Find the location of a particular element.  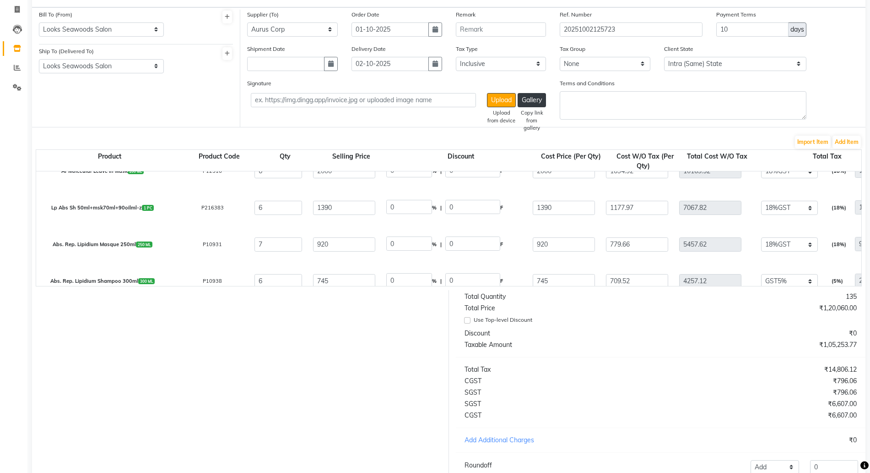

div: Abs. Rep. Lipidium Masque 250ml is located at coordinates (103, 244).